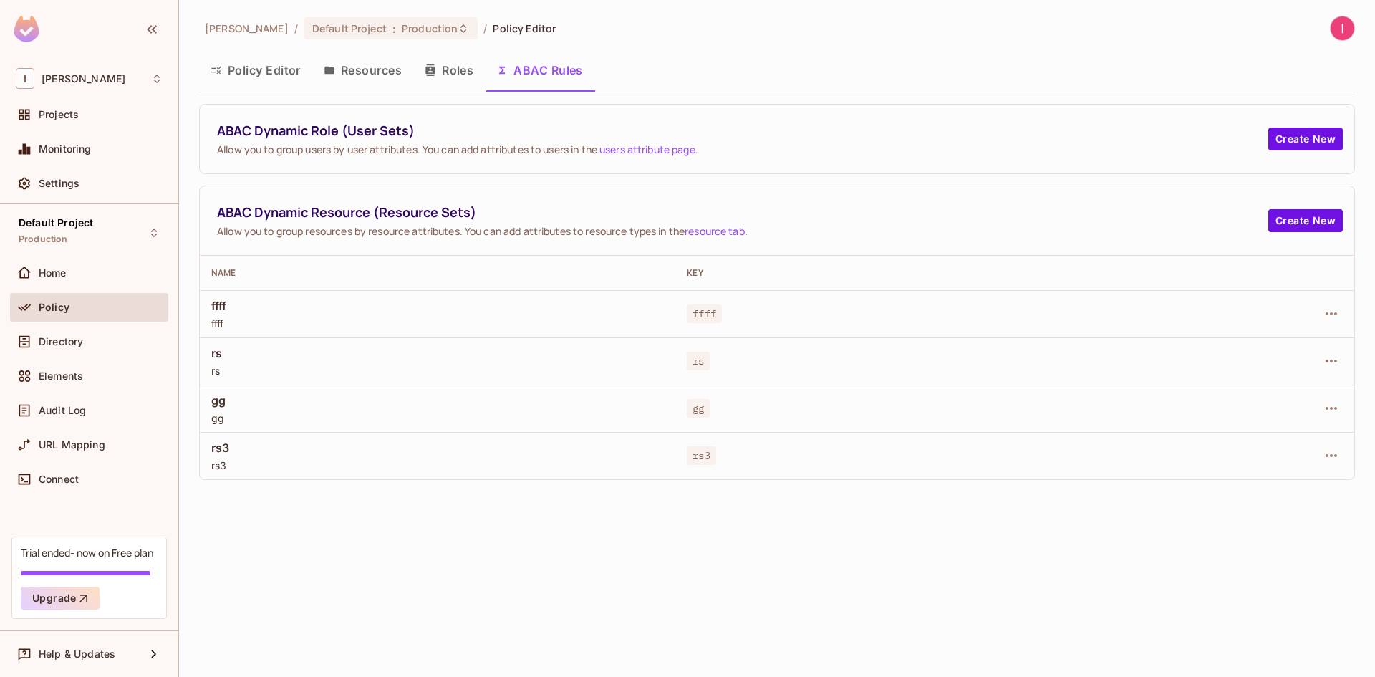 Image resolution: width=1375 pixels, height=677 pixels. What do you see at coordinates (61, 376) in the screenshot?
I see `span: Elements` at bounding box center [61, 376].